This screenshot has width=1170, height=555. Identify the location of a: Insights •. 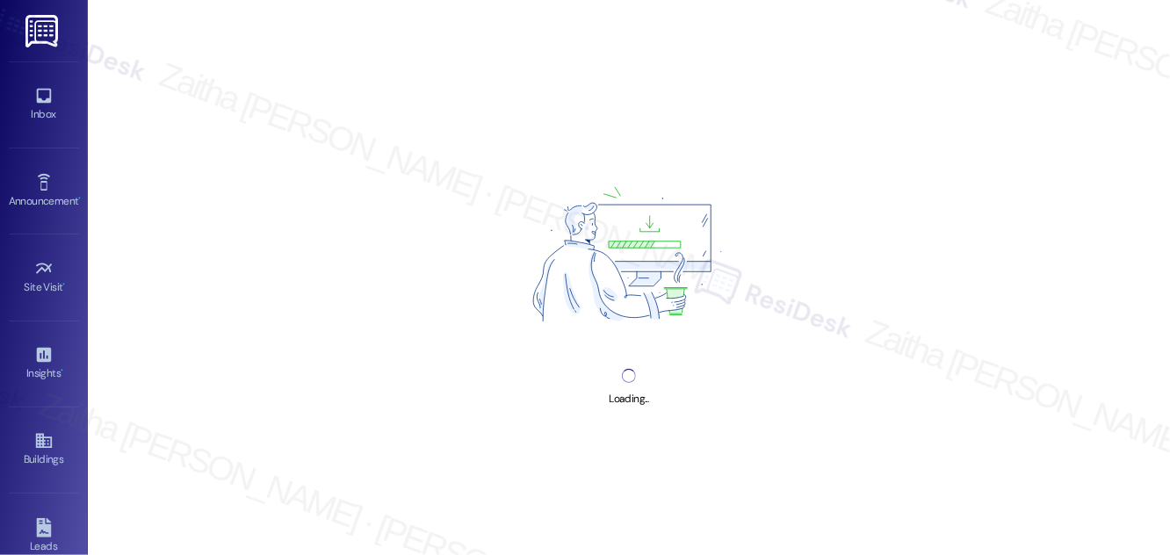
(44, 364).